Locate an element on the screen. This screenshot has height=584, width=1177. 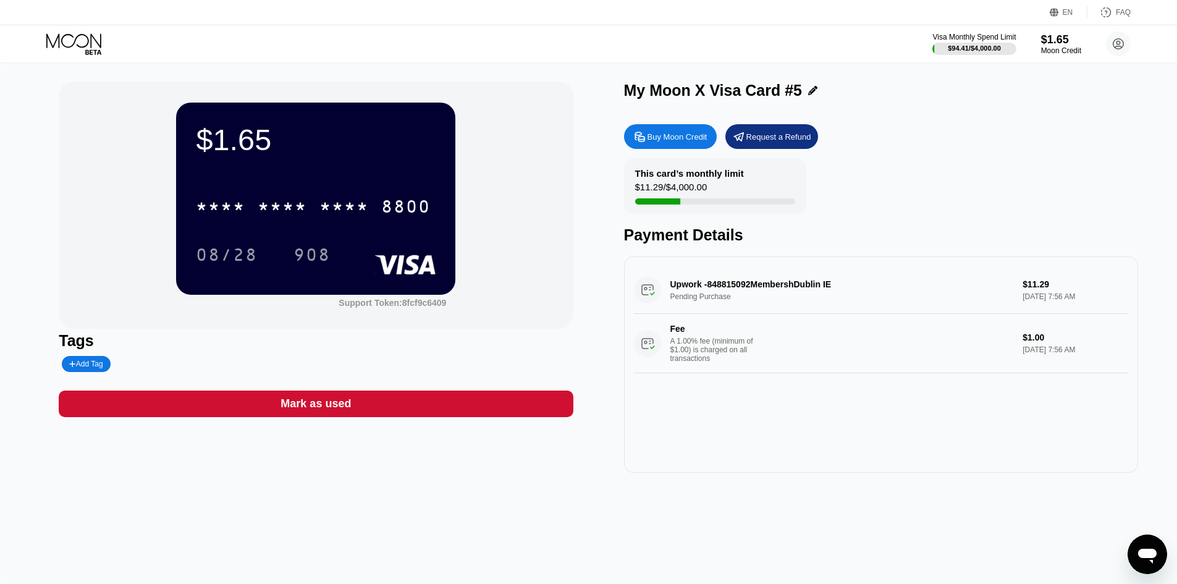
div: $11.29 / $4,000.00 is located at coordinates (671, 190).